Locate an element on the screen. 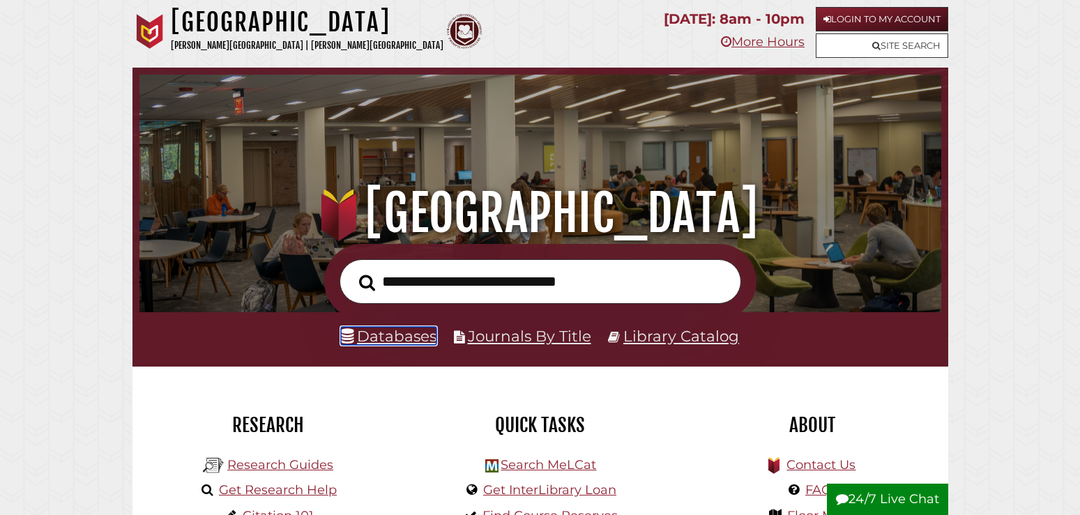  h2: About is located at coordinates (812, 425).